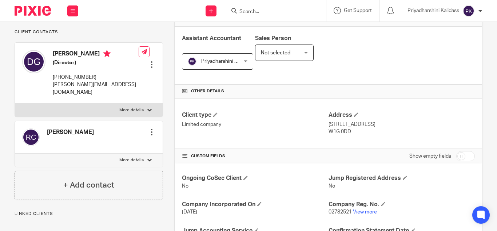 This screenshot has width=497, height=231. What do you see at coordinates (276, 53) in the screenshot?
I see `span: Not selected` at bounding box center [276, 53].